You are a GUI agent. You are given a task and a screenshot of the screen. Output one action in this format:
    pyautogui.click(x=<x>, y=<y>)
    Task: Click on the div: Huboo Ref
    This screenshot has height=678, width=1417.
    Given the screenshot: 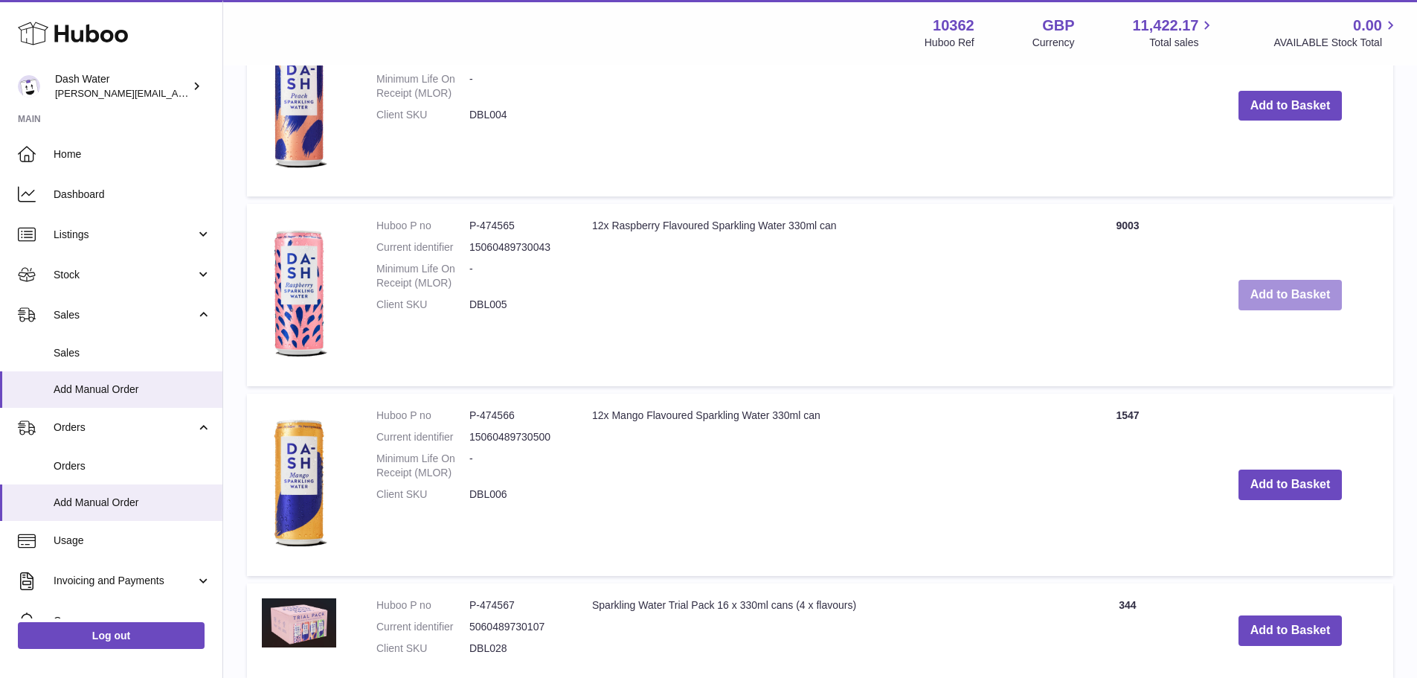 What is the action you would take?
    pyautogui.click(x=949, y=42)
    